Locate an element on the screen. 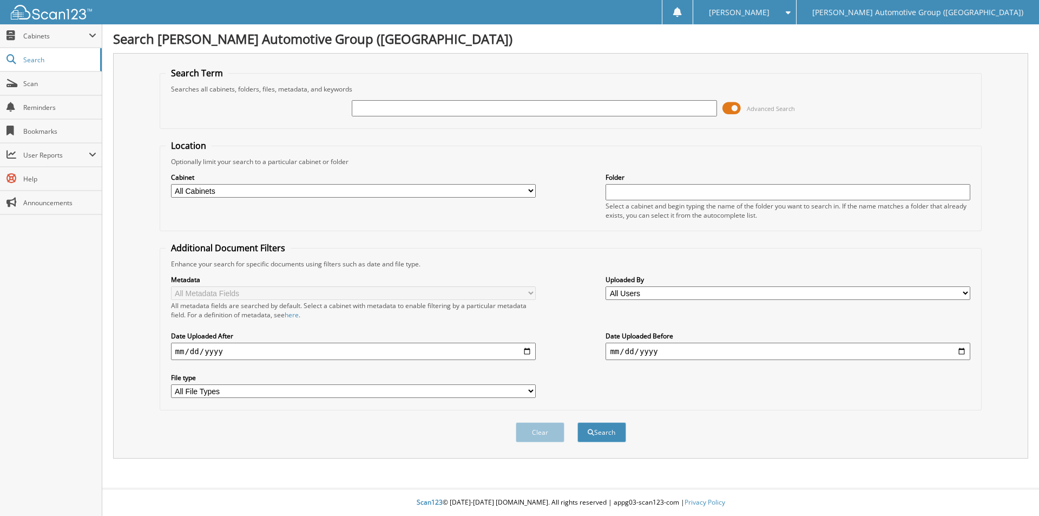  span: Scan123 is located at coordinates (430, 502).